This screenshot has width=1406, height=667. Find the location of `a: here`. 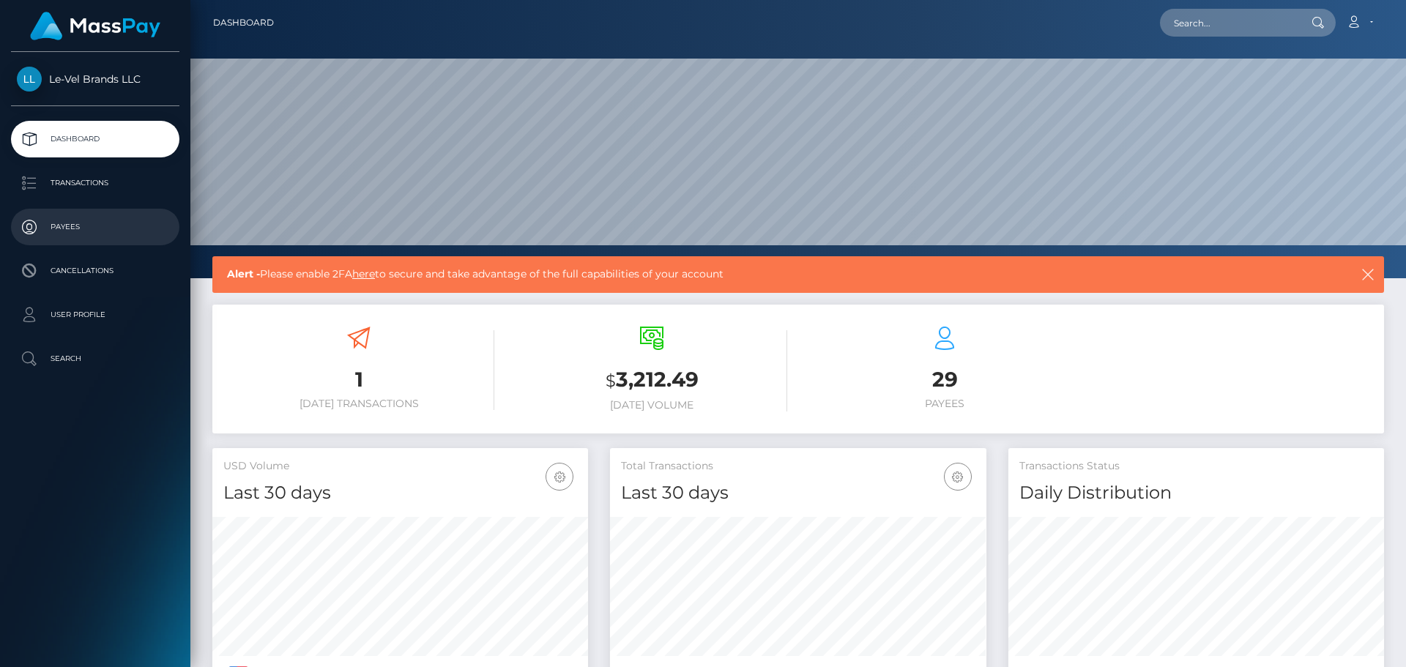

a: here is located at coordinates (363, 274).